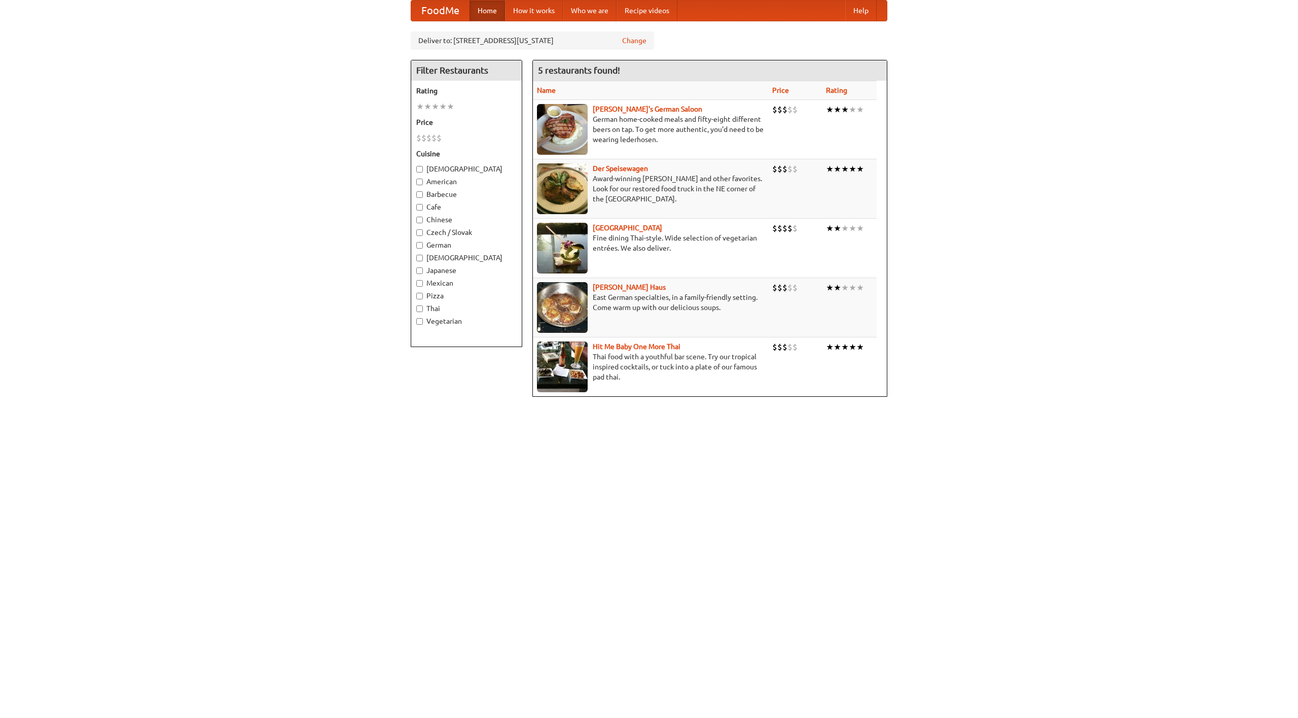 This screenshot has height=718, width=1298. What do you see at coordinates (780, 90) in the screenshot?
I see `a: Price` at bounding box center [780, 90].